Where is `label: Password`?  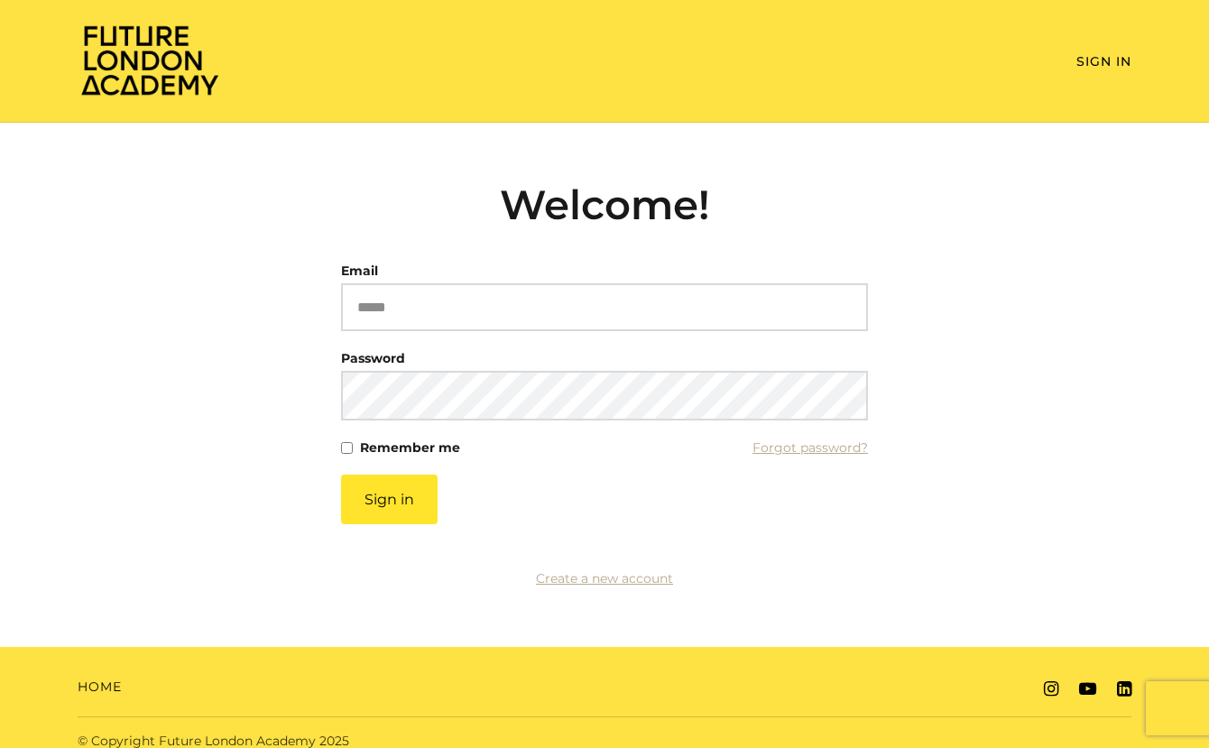 label: Password is located at coordinates (373, 358).